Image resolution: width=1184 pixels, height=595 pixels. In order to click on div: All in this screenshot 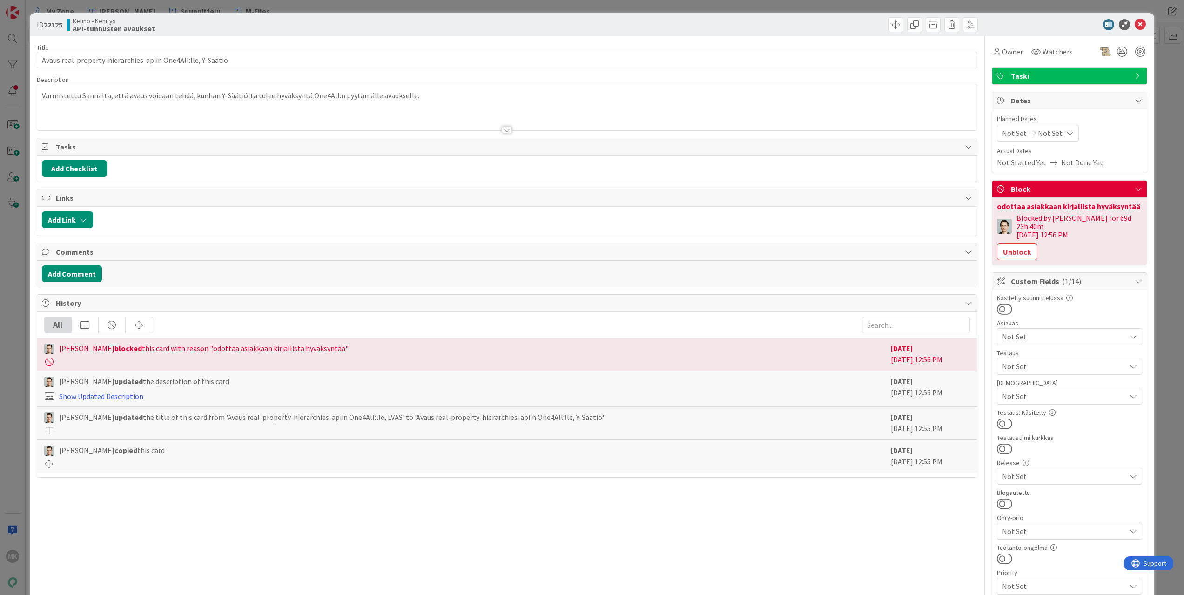, I will do `click(58, 325)`.